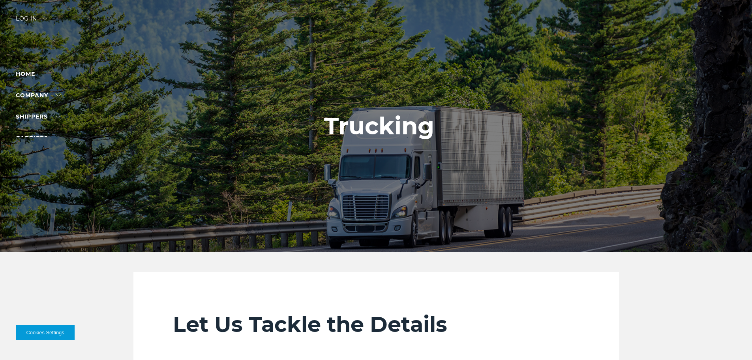 The image size is (752, 360). What do you see at coordinates (32, 21) in the screenshot?
I see `div: Log in` at bounding box center [32, 21].